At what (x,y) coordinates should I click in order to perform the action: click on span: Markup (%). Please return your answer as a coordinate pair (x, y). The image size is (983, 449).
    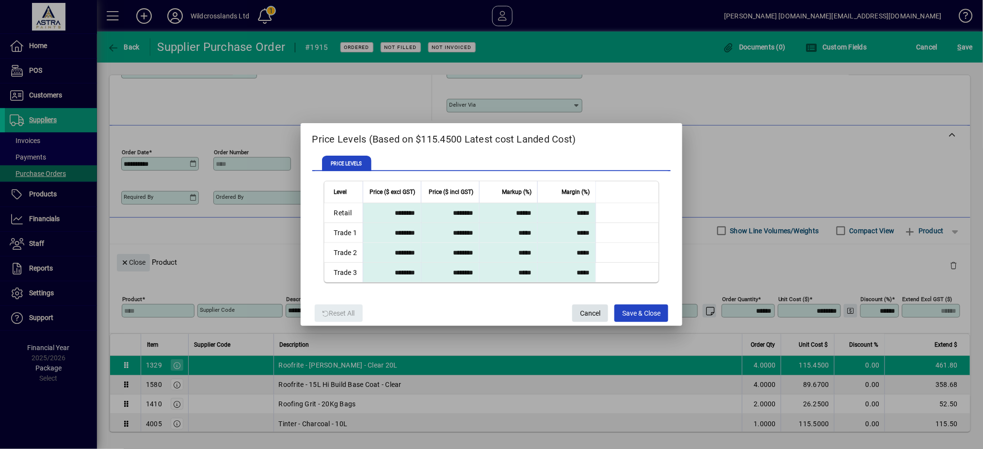
    Looking at the image, I should click on (517, 192).